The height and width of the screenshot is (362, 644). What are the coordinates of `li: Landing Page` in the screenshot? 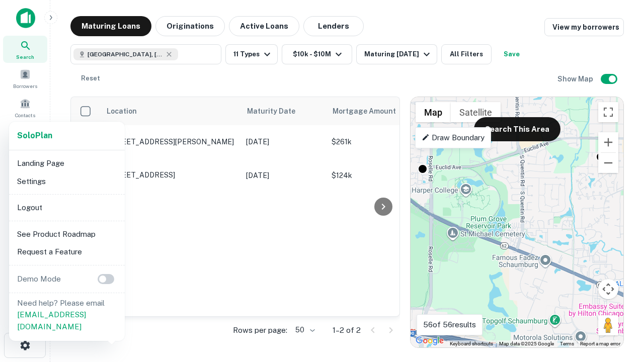 It's located at (67, 163).